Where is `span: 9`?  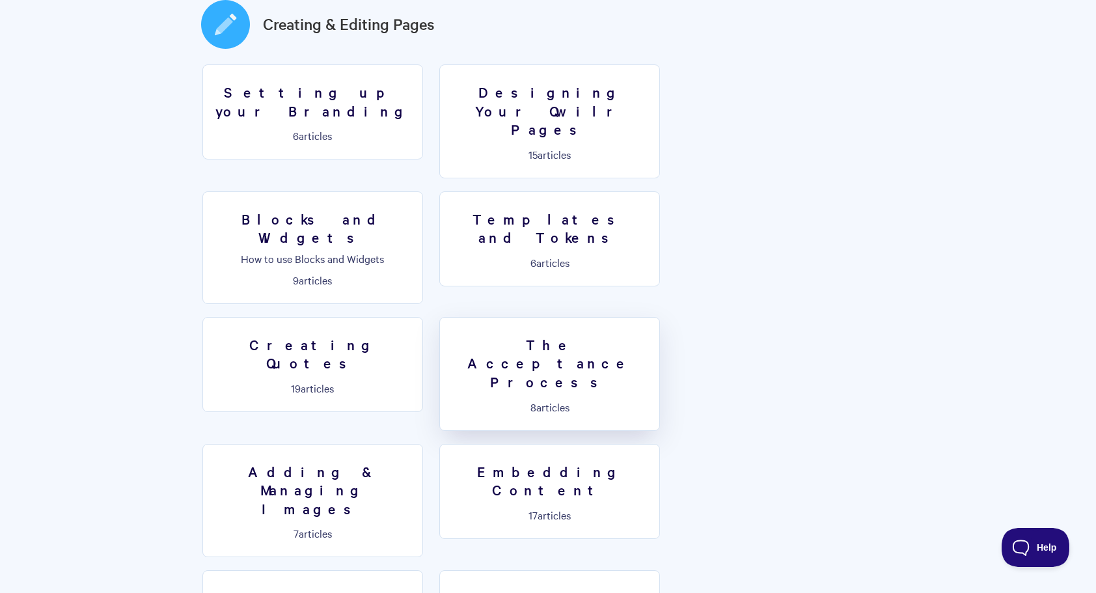
span: 9 is located at coordinates (295, 280).